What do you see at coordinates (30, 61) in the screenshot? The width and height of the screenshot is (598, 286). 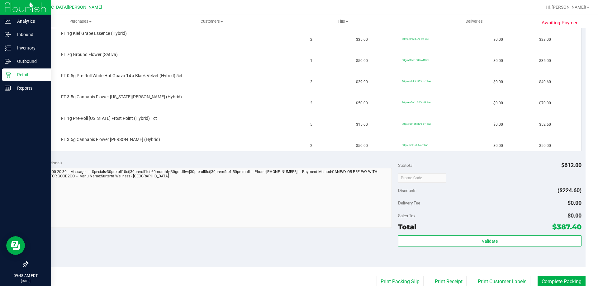 I see `p: Outbound` at bounding box center [30, 61].